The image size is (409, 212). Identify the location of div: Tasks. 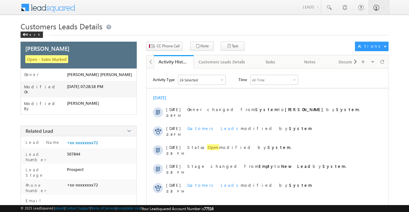
(270, 62).